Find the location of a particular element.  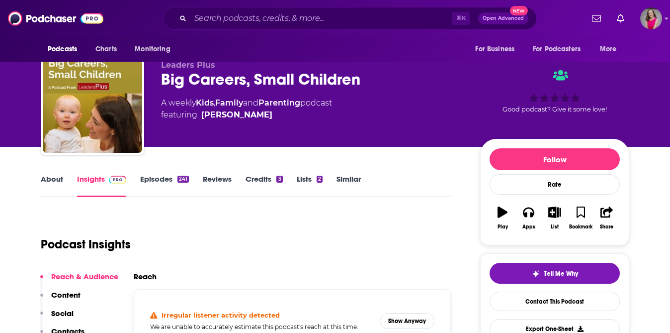

div: Good podcast? Give it some love! is located at coordinates (555, 91).